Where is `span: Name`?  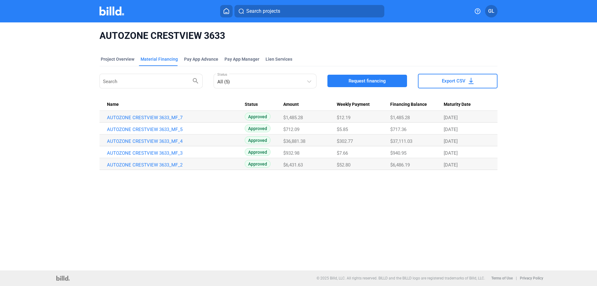
span: Name is located at coordinates (113, 104).